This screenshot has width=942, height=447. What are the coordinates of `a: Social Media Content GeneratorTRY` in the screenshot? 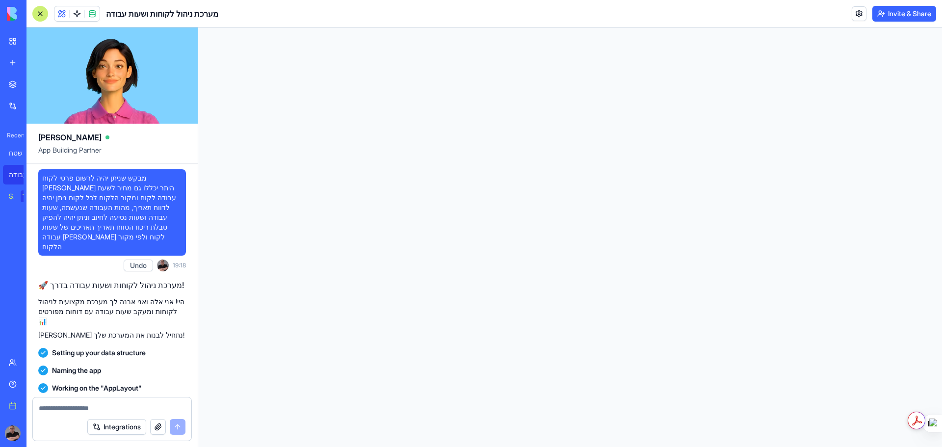 It's located at (23, 196).